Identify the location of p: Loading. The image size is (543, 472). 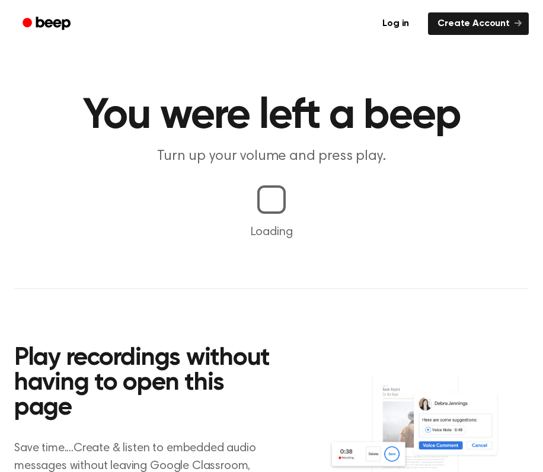
(271, 232).